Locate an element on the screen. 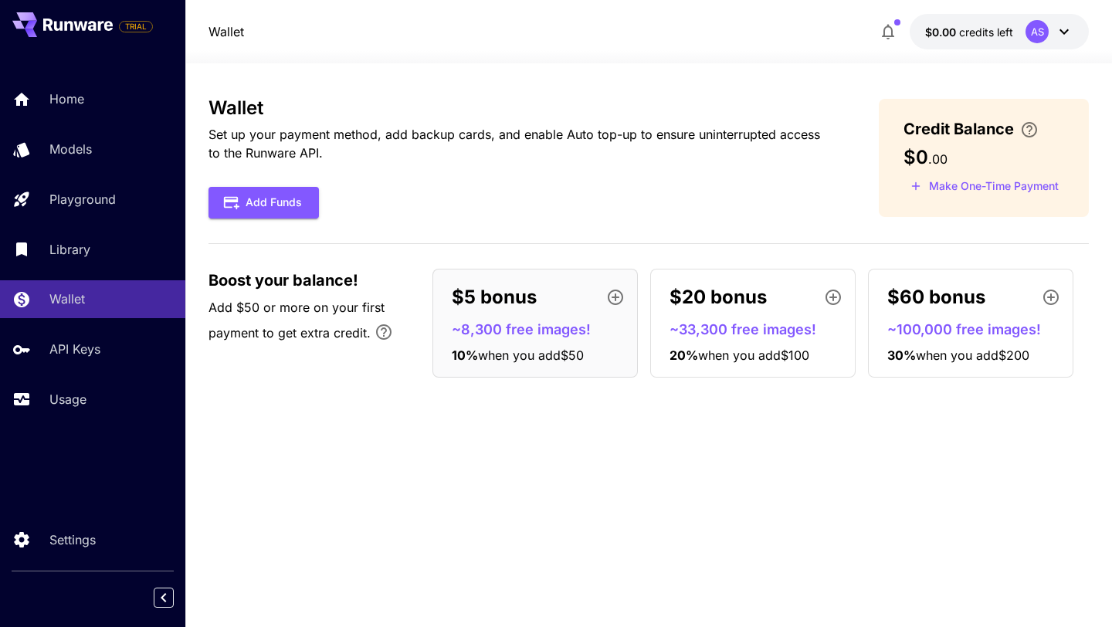  span: Add your payment card to enable full platform functionality. is located at coordinates (136, 26).